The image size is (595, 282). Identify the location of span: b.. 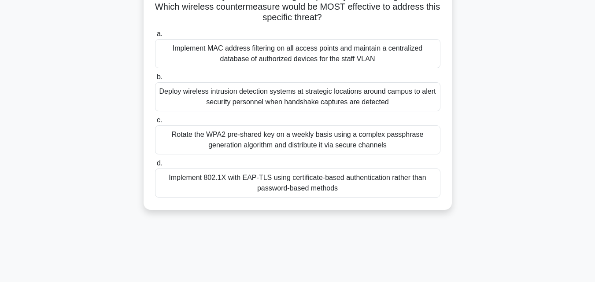
(159, 77).